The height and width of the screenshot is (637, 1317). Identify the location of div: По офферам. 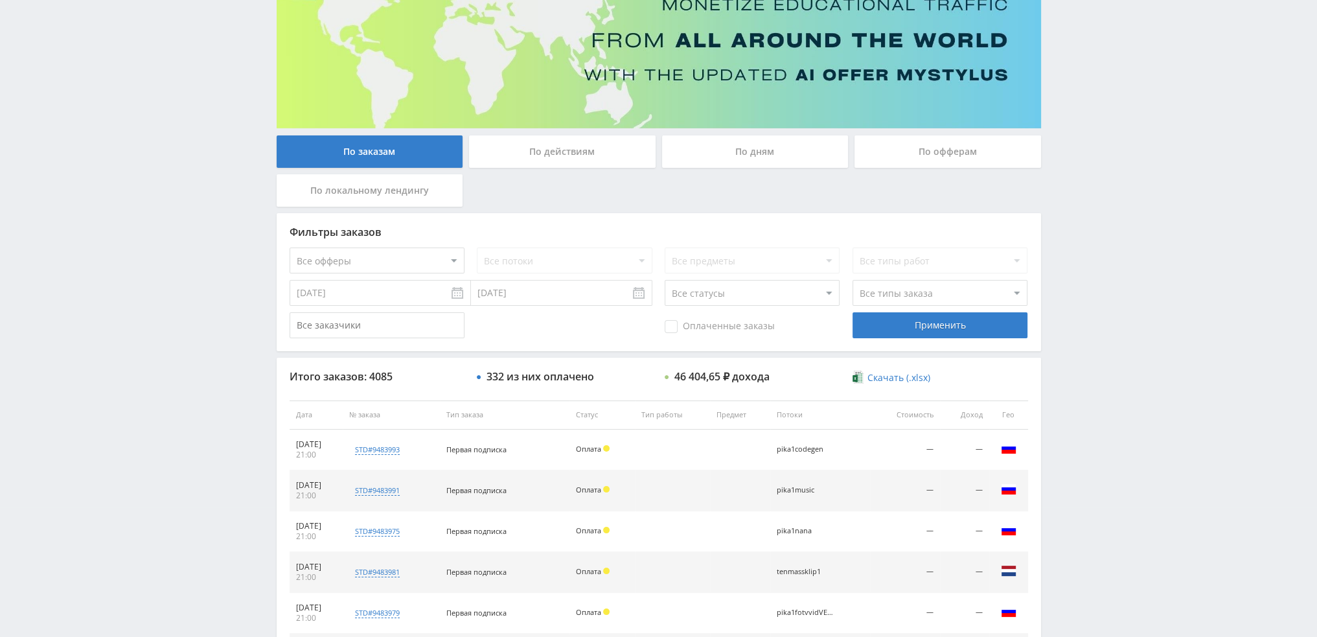
(948, 152).